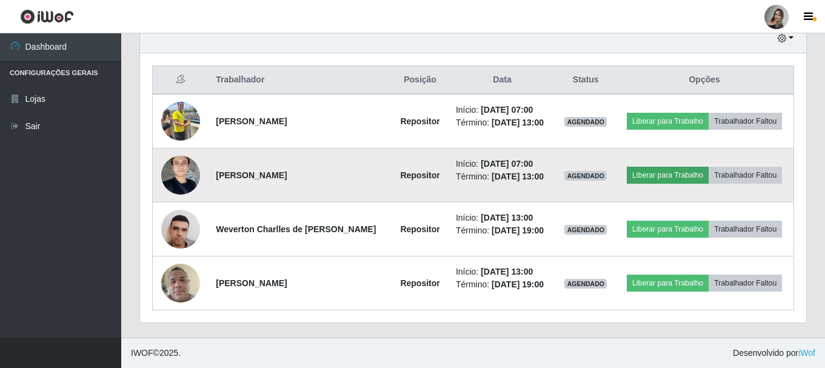 The width and height of the screenshot is (825, 368). I want to click on span: Desenvolvido por, so click(774, 353).